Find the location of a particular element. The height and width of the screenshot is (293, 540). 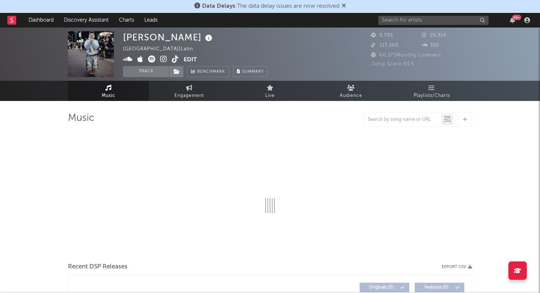

input: Search by song name or URL is located at coordinates (402, 120).